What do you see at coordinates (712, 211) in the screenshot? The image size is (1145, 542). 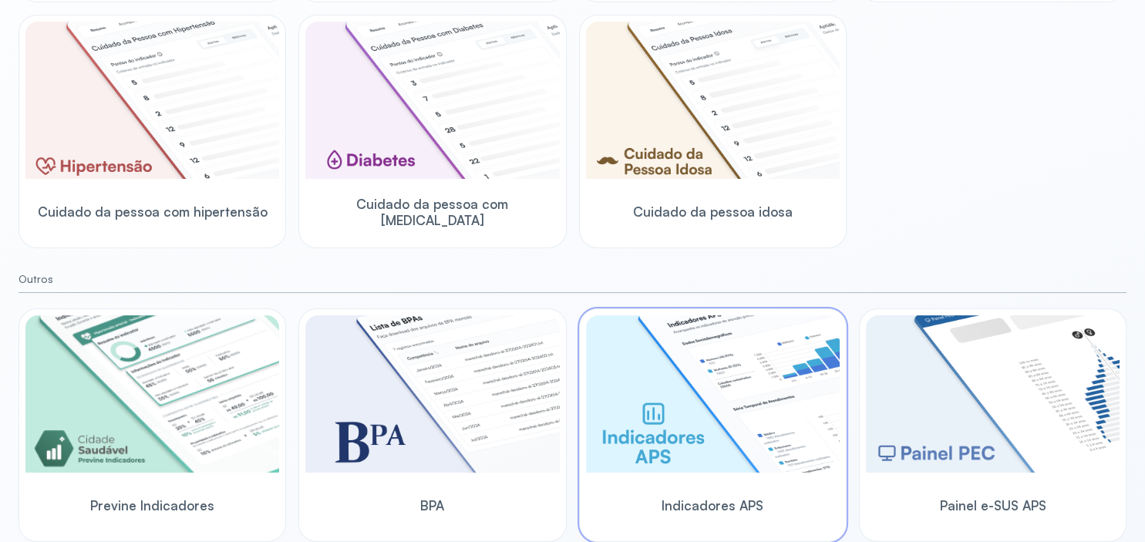 I see `span: Cuidado da pessoa idosa` at bounding box center [712, 211].